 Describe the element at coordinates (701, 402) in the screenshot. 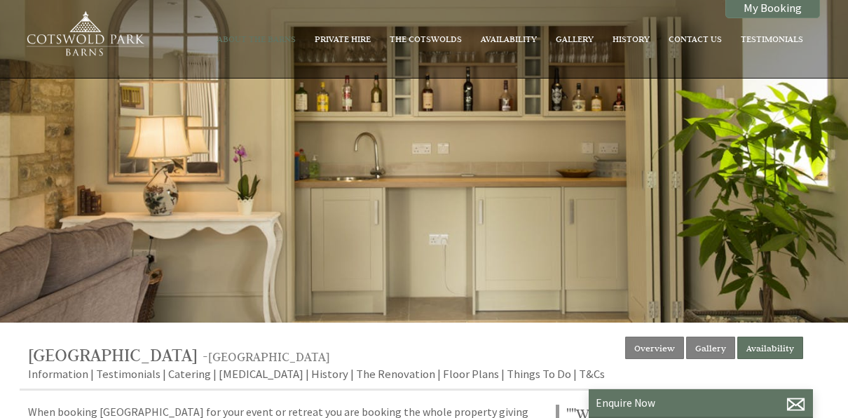

I see `p: Enquire Now` at that location.